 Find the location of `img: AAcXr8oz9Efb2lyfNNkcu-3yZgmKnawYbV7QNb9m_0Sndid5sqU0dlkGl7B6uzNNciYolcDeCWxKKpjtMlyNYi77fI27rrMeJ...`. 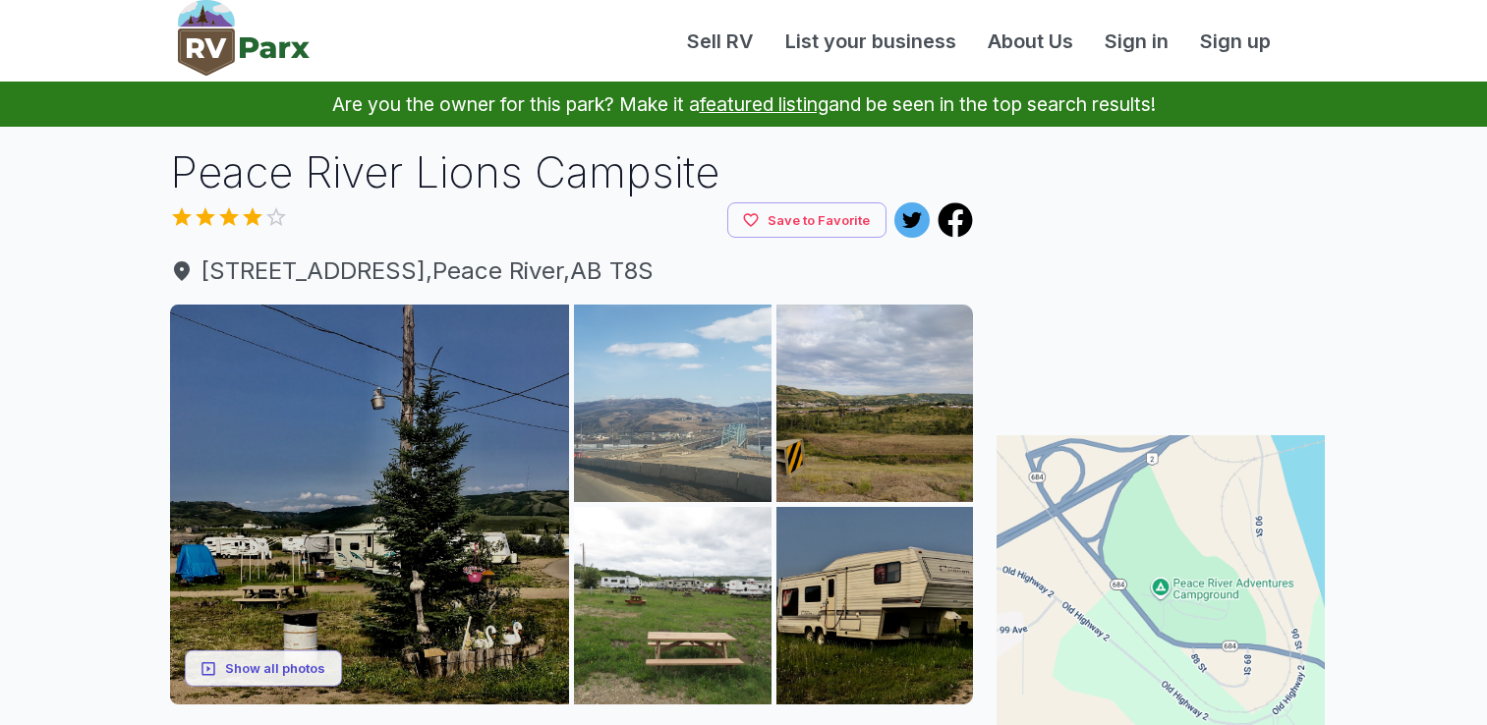

img: AAcXr8oz9Efb2lyfNNkcu-3yZgmKnawYbV7QNb9m_0Sndid5sqU0dlkGl7B6uzNNciYolcDeCWxKKpjtMlyNYi77fI27rrMeJ... is located at coordinates (672, 403).